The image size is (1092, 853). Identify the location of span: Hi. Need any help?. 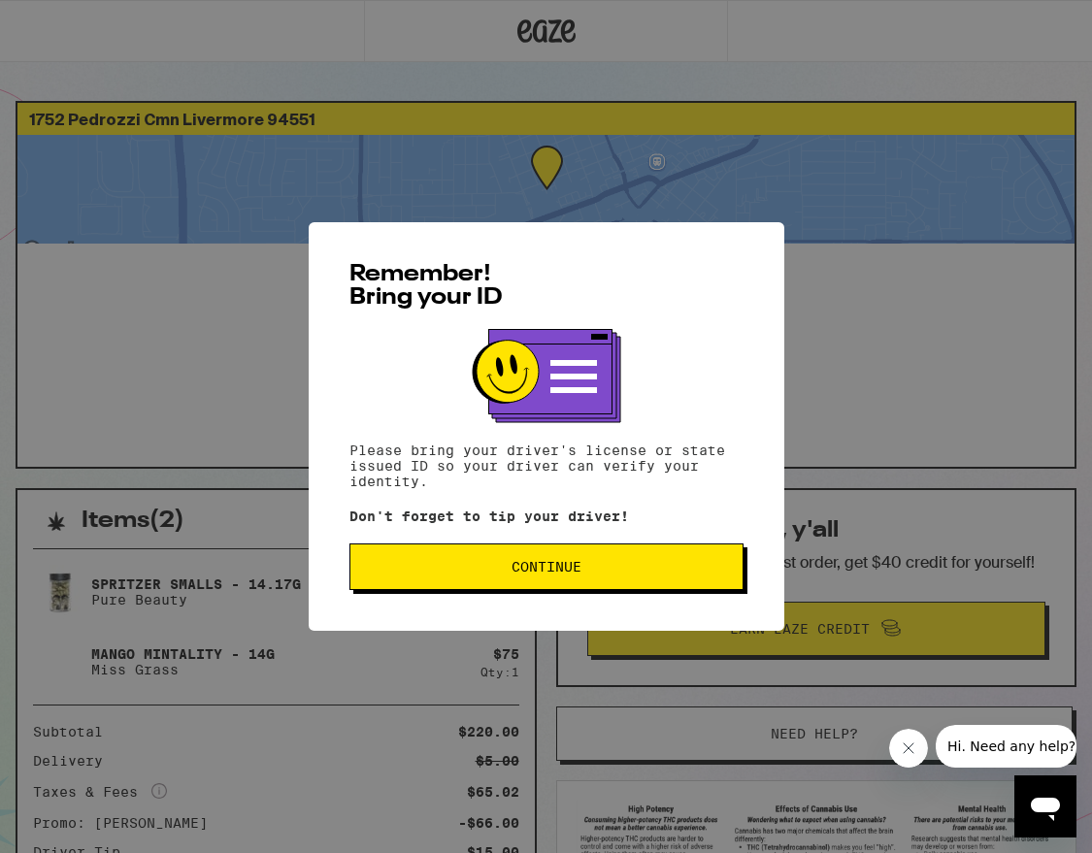
(76, 21).